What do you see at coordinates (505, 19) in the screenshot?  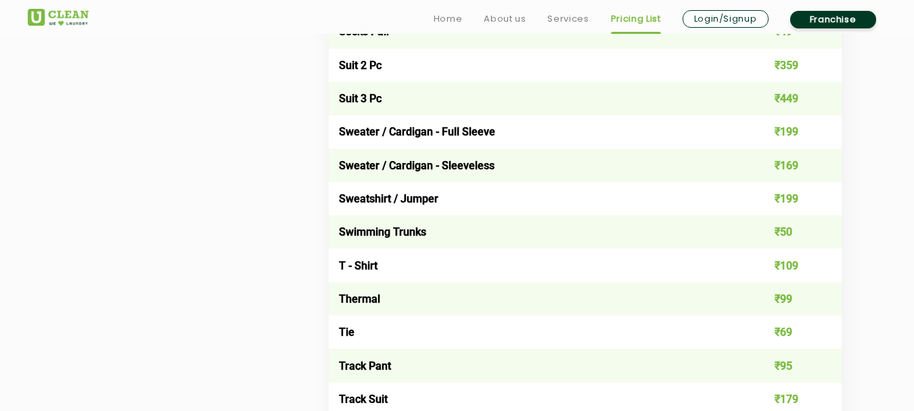 I see `a: About us` at bounding box center [505, 19].